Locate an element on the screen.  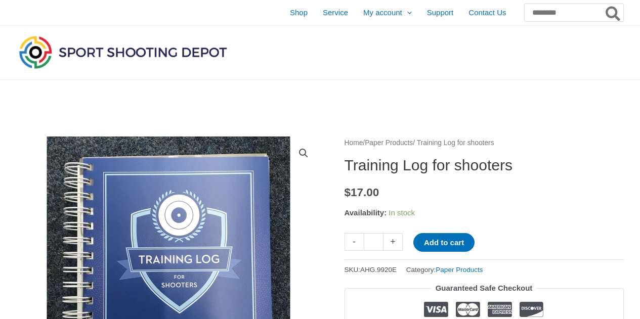
button: Search is located at coordinates (613, 13).